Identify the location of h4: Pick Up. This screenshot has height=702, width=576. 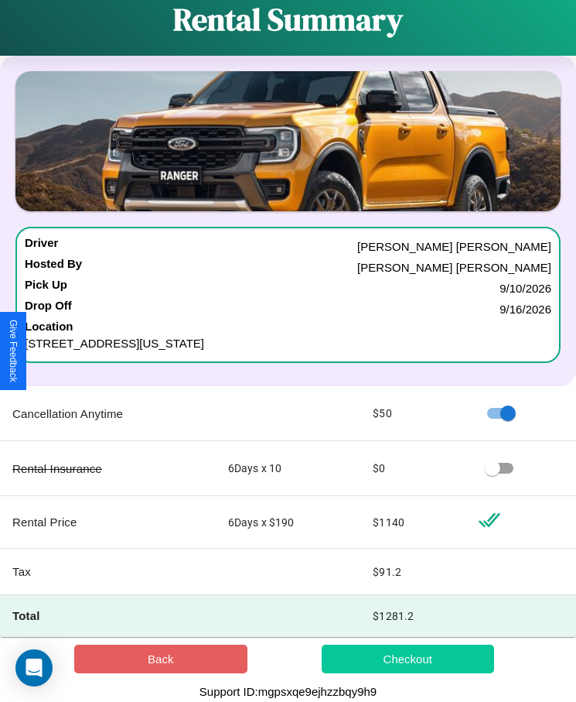
(46, 288).